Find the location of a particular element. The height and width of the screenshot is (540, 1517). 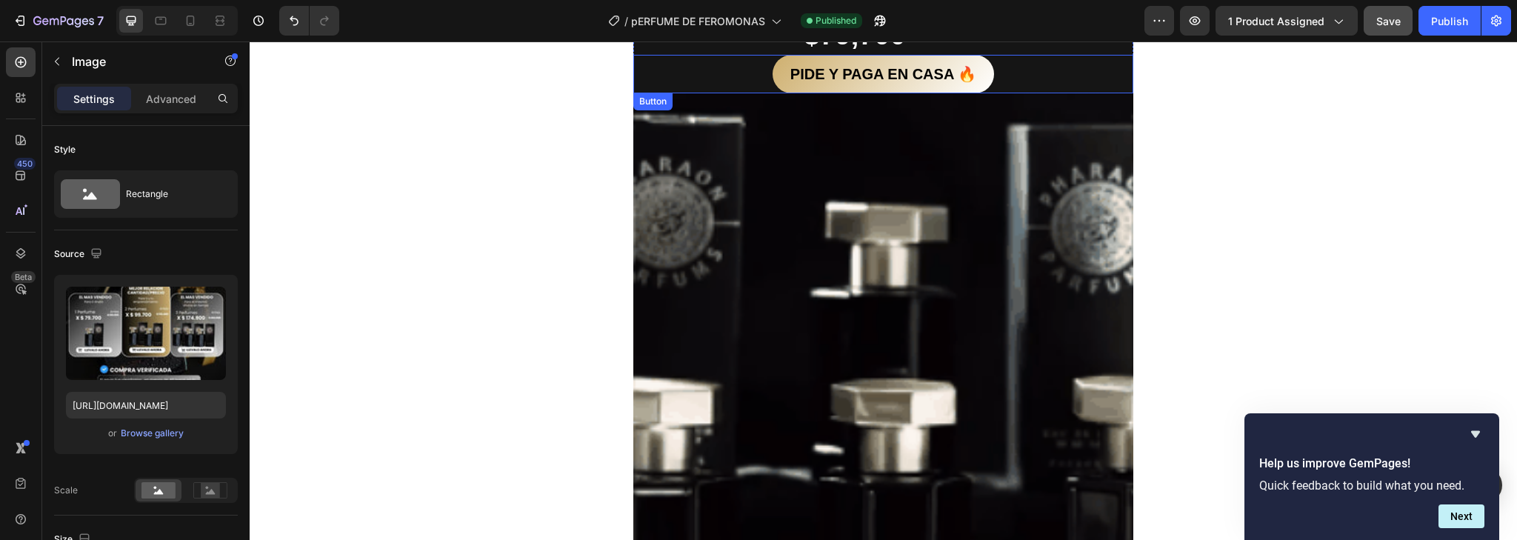

div: Publish is located at coordinates (1449, 21).